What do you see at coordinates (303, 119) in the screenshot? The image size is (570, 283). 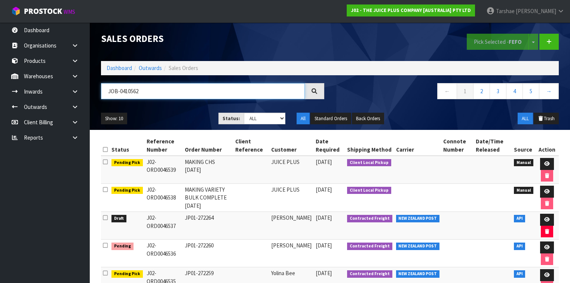 I see `button: All` at bounding box center [303, 119].